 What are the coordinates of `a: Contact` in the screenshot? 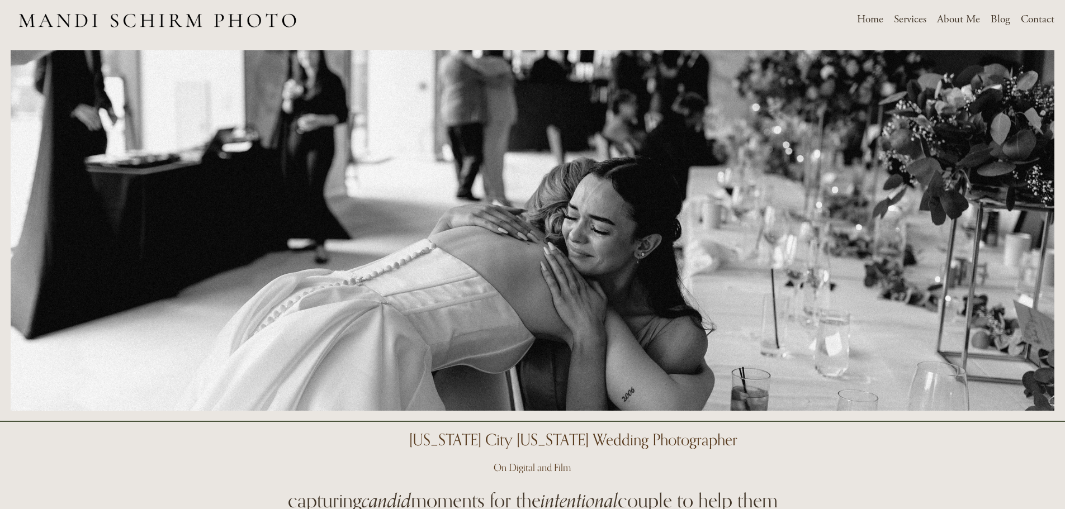 It's located at (1038, 20).